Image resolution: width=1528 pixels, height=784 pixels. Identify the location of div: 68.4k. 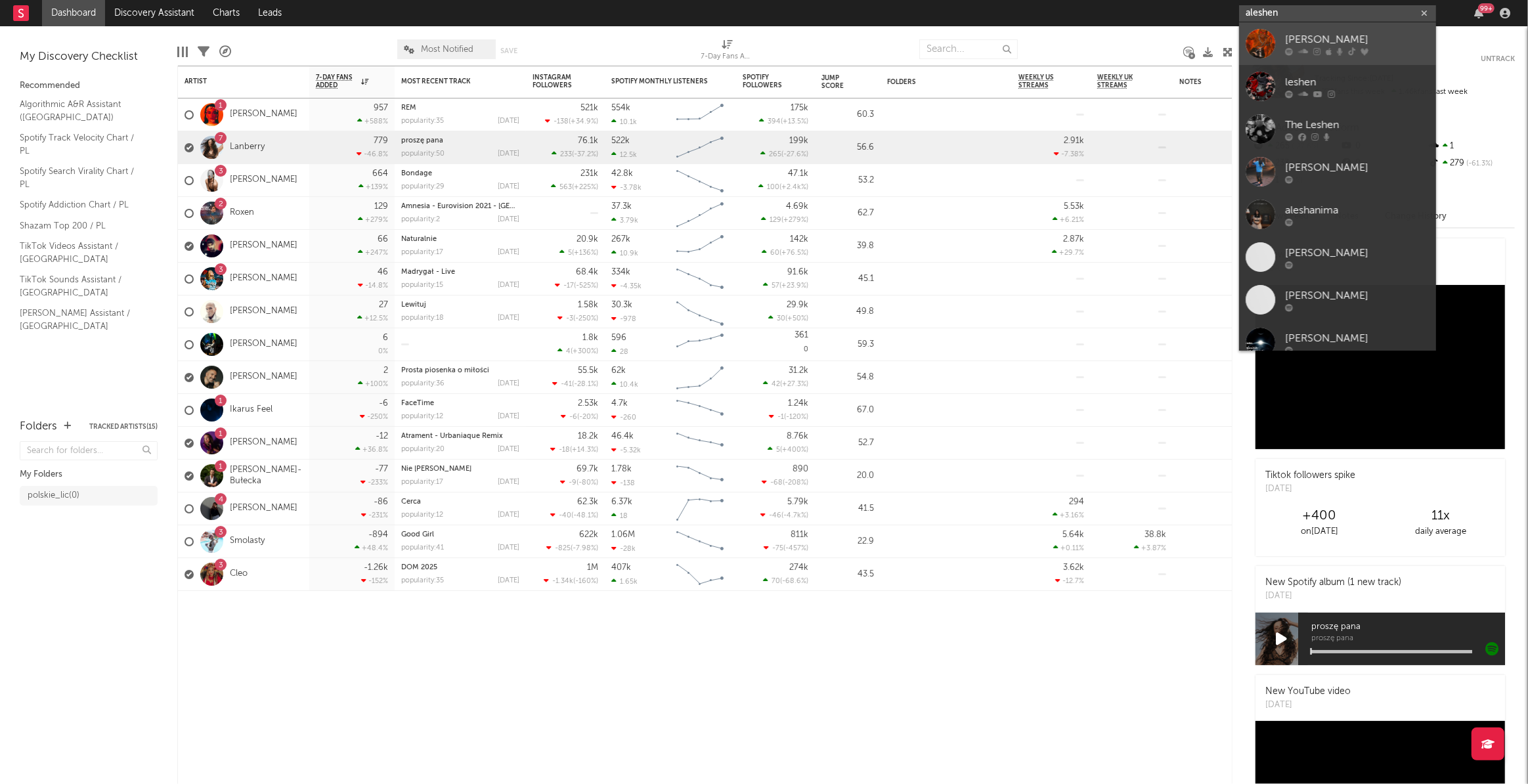
(587, 272).